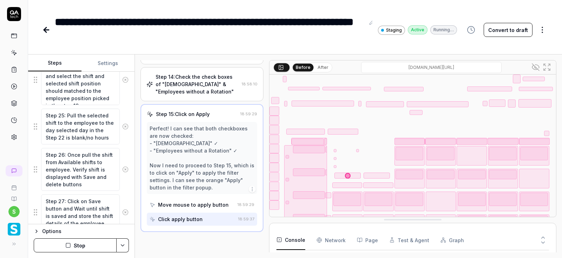 This screenshot has width=562, height=258. What do you see at coordinates (55, 63) in the screenshot?
I see `button: Steps` at bounding box center [55, 63].